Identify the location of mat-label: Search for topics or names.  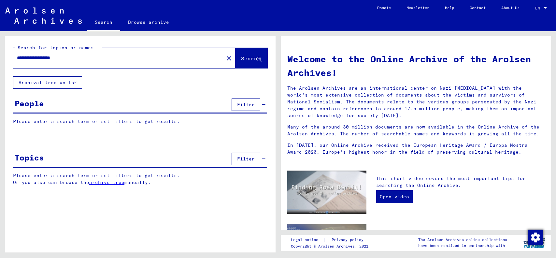
(56, 48).